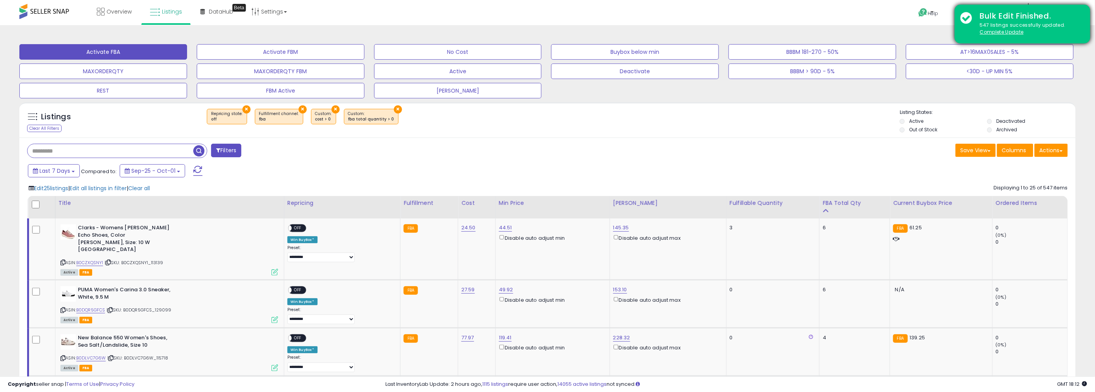  I want to click on label: Archived, so click(1007, 129).